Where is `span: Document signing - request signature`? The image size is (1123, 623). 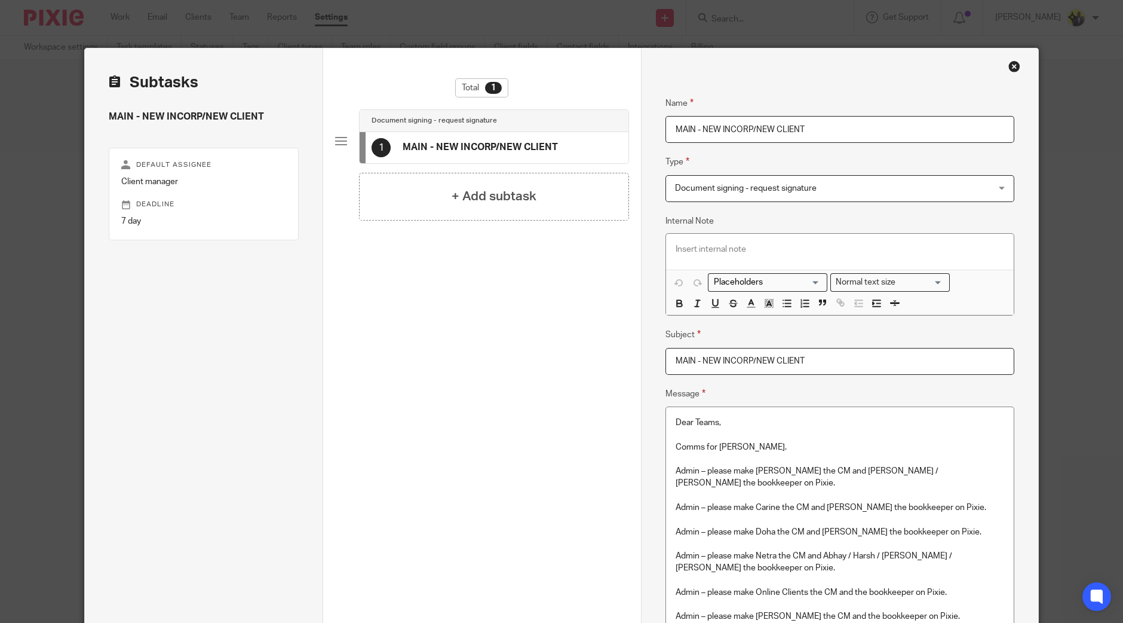 span: Document signing - request signature is located at coordinates (746, 188).